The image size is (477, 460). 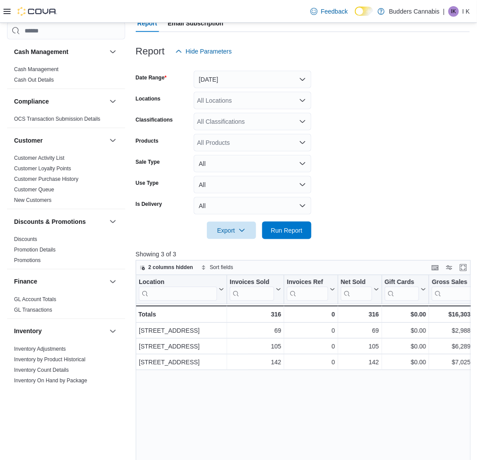 What do you see at coordinates (66, 76) in the screenshot?
I see `div: Cash Management` at bounding box center [66, 76].